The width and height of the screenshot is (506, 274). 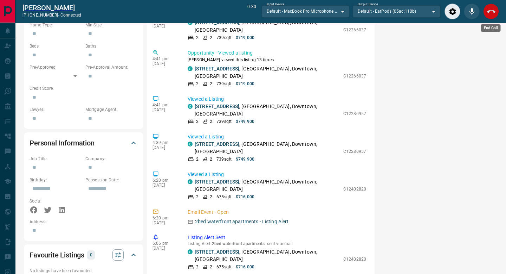 What do you see at coordinates (276, 4) in the screenshot?
I see `label: Input Device` at bounding box center [276, 4].